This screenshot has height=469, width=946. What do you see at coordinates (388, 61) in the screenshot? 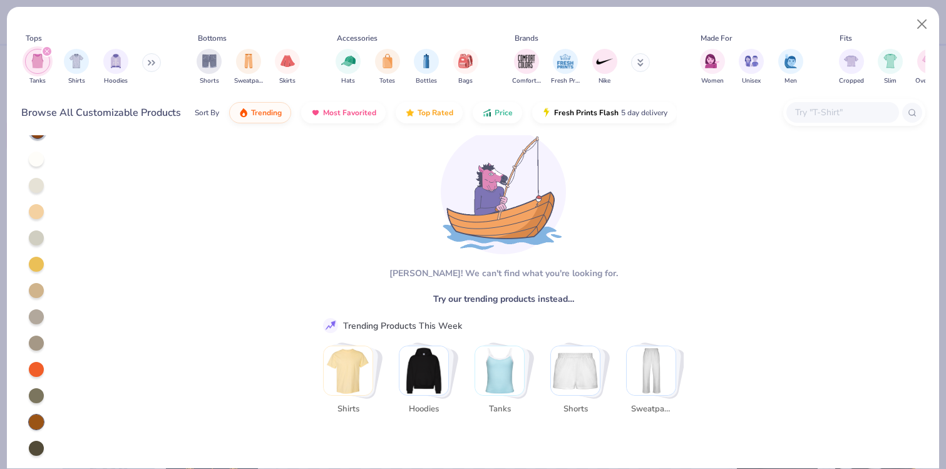
I see `img: Totes Image` at bounding box center [388, 61].